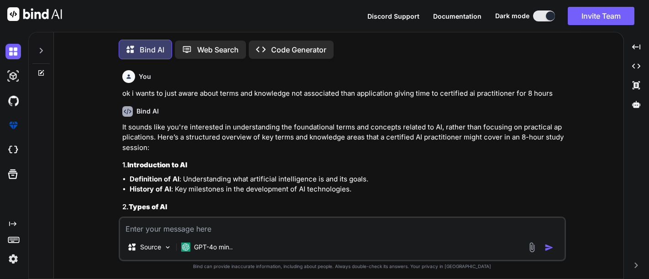  What do you see at coordinates (13, 76) in the screenshot?
I see `img: darkAi-studio` at bounding box center [13, 76].